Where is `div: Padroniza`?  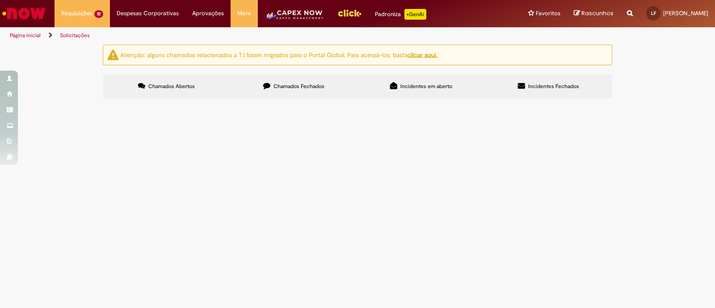 div: Padroniza is located at coordinates (401, 14).